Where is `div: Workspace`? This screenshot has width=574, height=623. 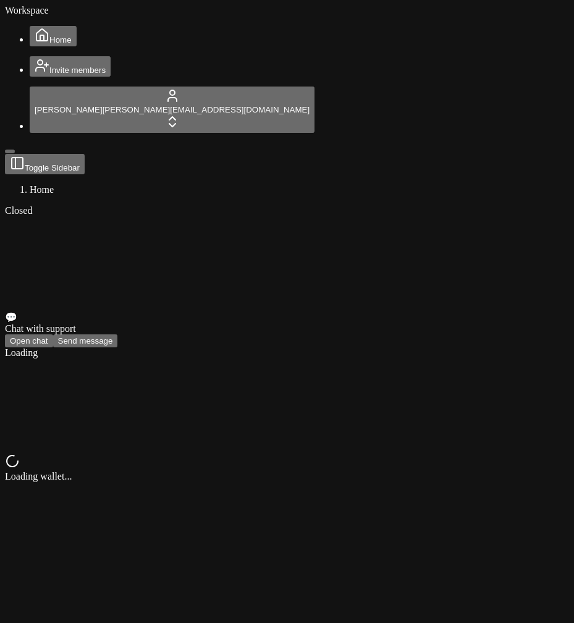
div: Workspace is located at coordinates (287, 11).